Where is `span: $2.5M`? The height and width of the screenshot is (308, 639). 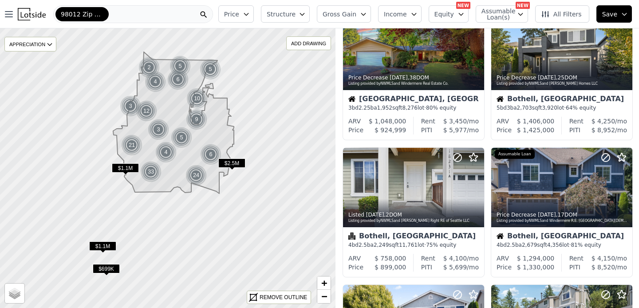 span: $2.5M is located at coordinates (232, 163).